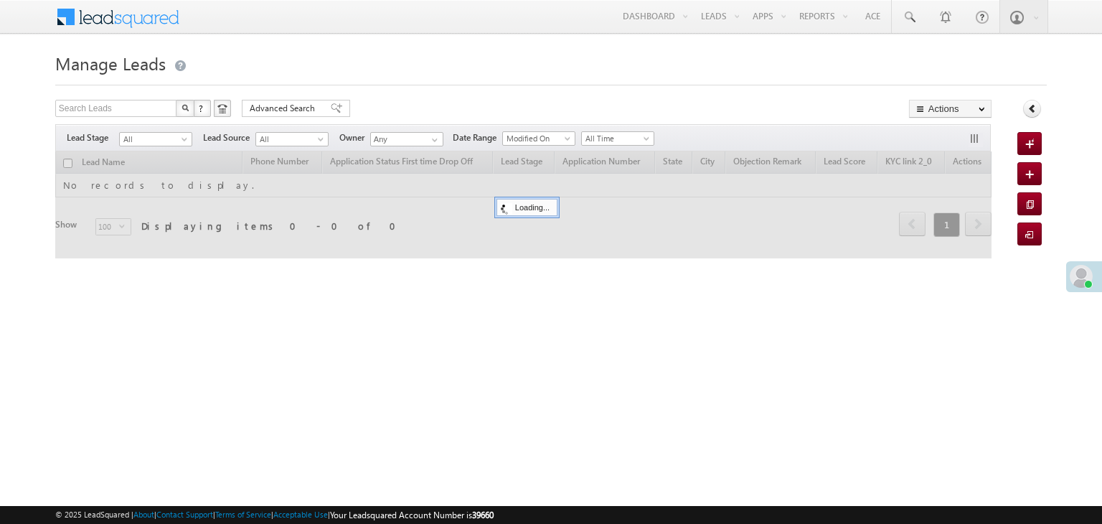  I want to click on span: Manage Leads, so click(111, 63).